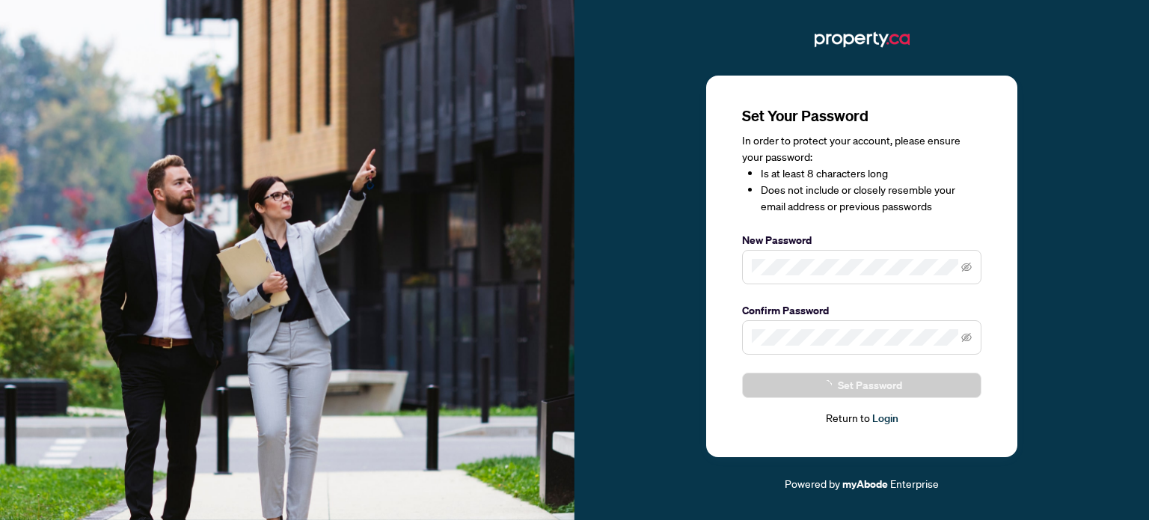 The width and height of the screenshot is (1149, 520). I want to click on li: Is at least 8 characters long, so click(871, 174).